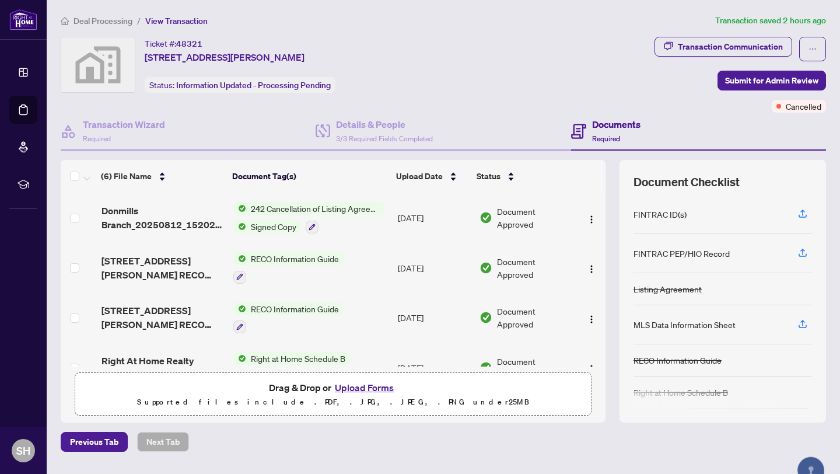 Image resolution: width=840 pixels, height=474 pixels. I want to click on span: Information Updated - Processing Pending, so click(253, 85).